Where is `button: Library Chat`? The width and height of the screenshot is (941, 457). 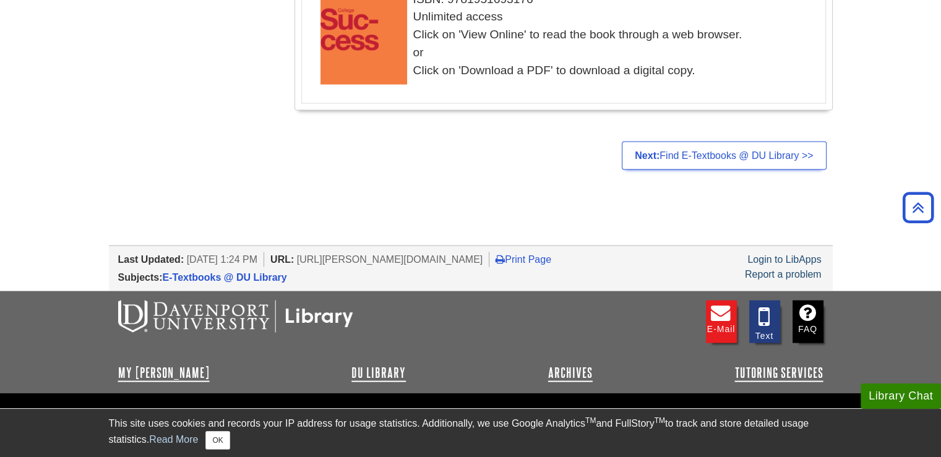 button: Library Chat is located at coordinates (901, 396).